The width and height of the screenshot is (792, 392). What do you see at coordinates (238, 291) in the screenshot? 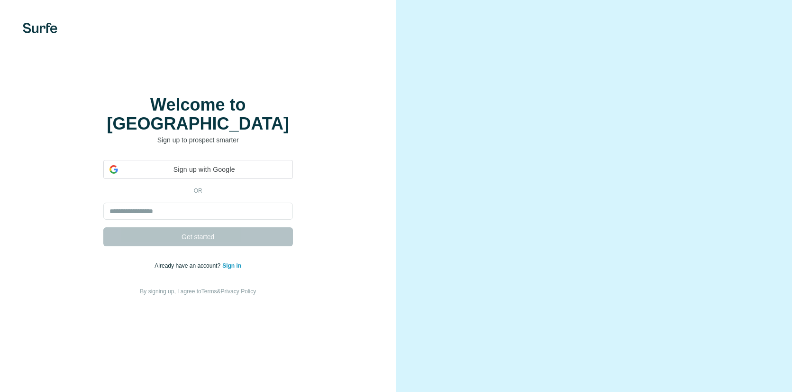
I see `a: Privacy Policy` at bounding box center [238, 291].